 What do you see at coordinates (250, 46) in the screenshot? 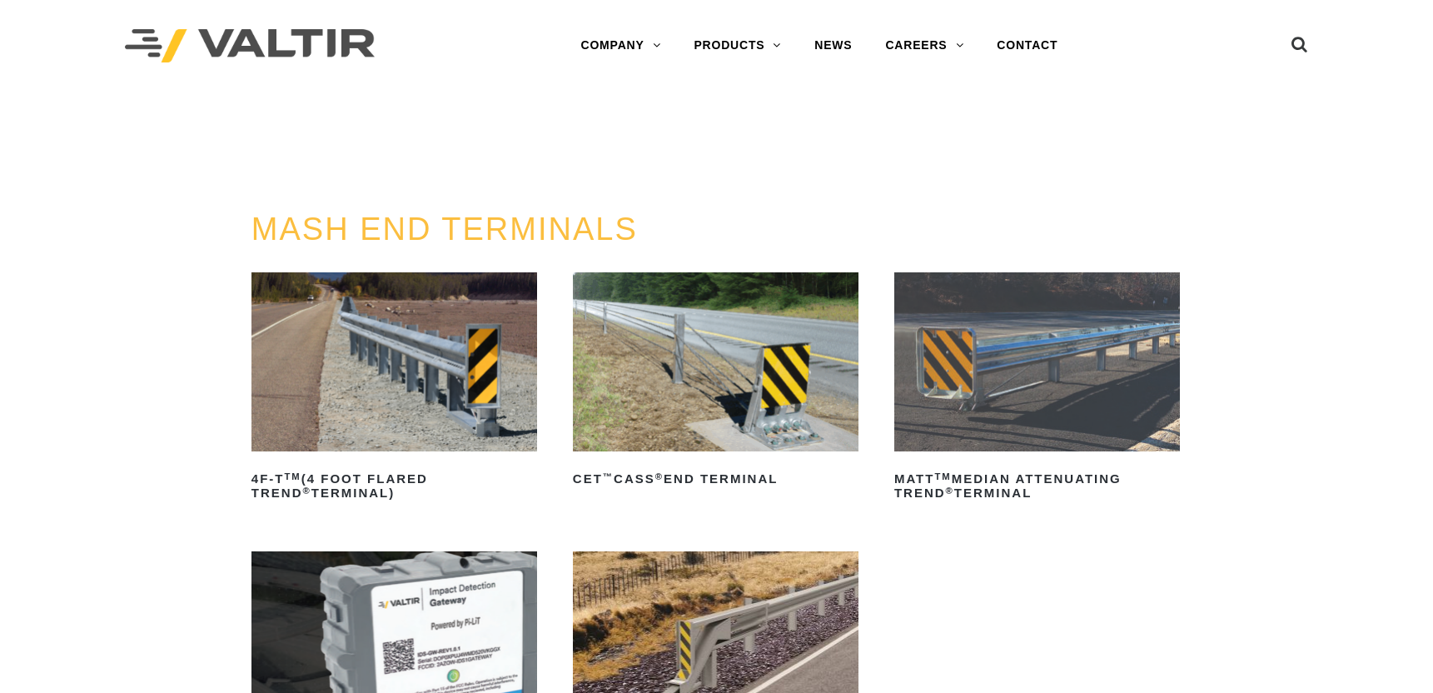
I see `img: Valtir` at bounding box center [250, 46].